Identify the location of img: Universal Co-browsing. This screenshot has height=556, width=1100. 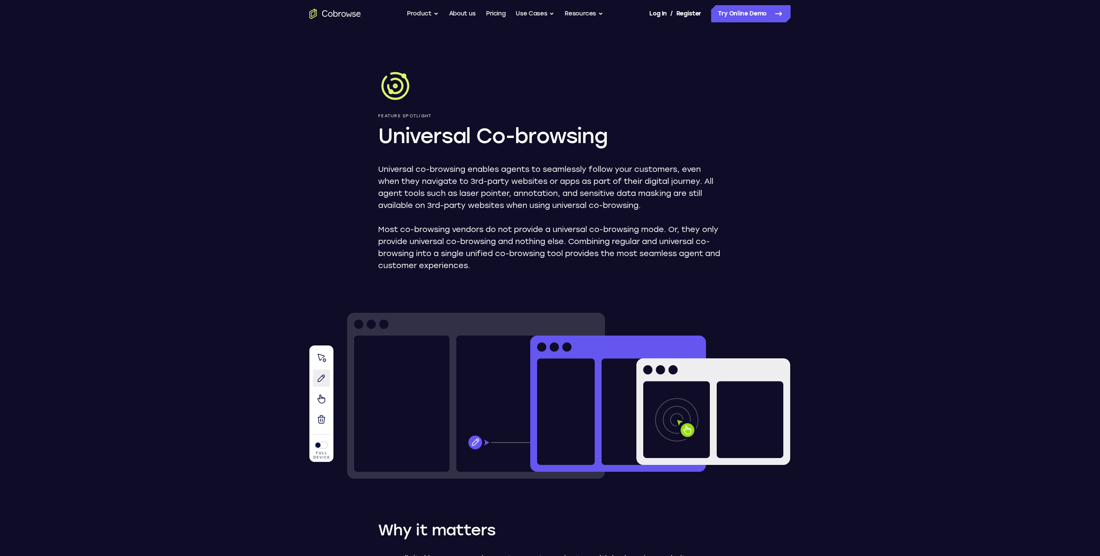
(395, 86).